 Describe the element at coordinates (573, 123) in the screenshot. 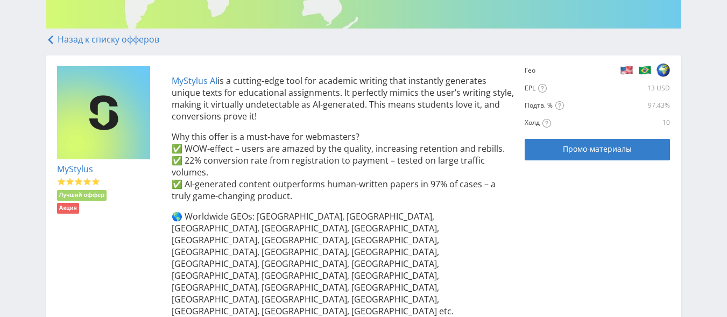

I see `div: Холд` at that location.